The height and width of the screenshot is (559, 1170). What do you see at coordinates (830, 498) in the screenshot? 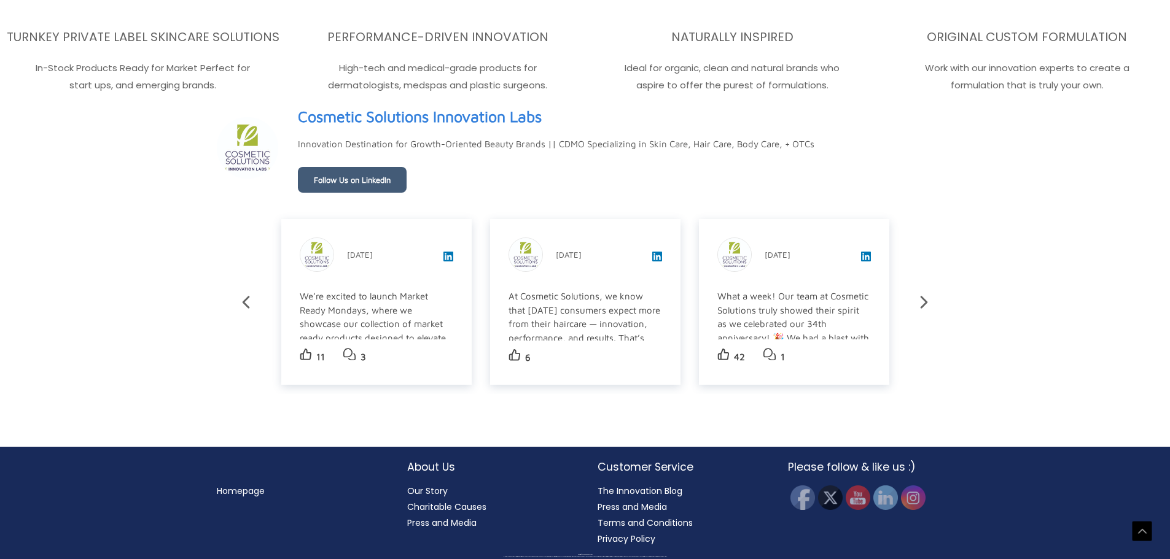
I see `img: Twitter` at bounding box center [830, 498].